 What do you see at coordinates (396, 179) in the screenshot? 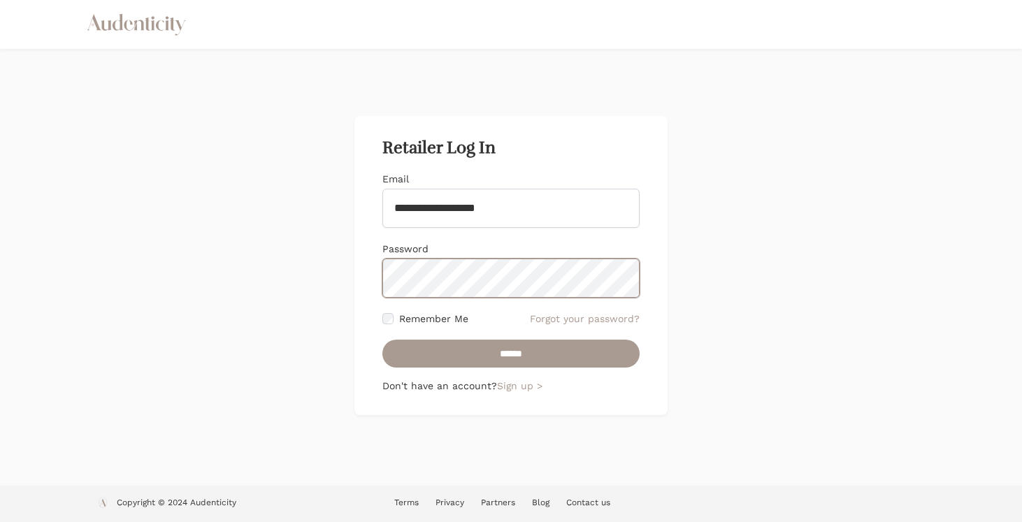
I see `label: Email` at bounding box center [396, 179].